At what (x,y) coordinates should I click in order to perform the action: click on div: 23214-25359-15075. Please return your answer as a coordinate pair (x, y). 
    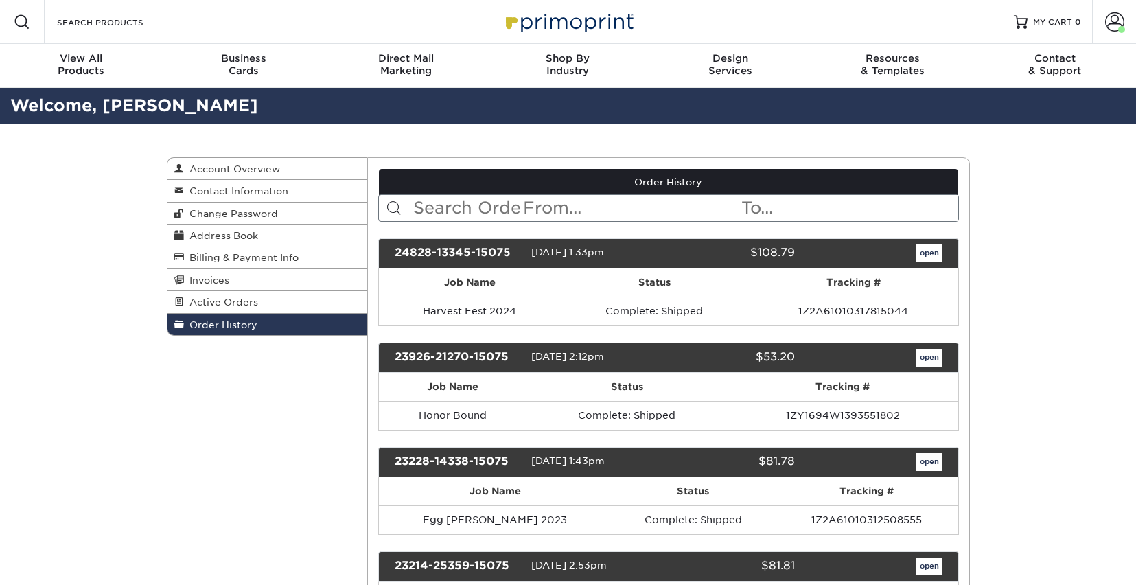
    Looking at the image, I should click on (458, 566).